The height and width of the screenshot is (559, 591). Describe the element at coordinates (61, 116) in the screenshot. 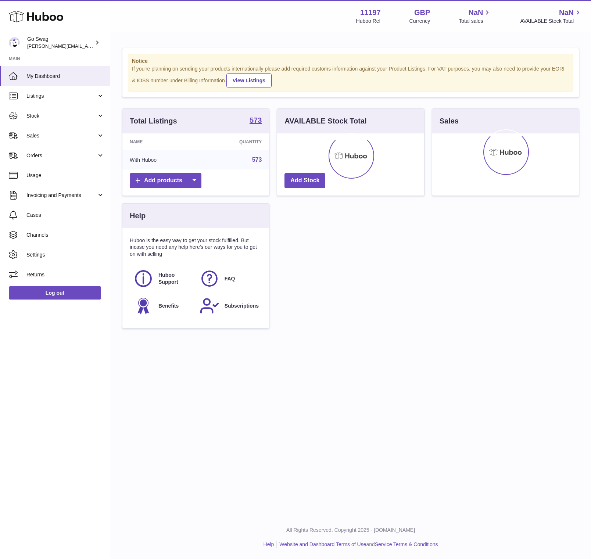

I see `span: Stock` at that location.